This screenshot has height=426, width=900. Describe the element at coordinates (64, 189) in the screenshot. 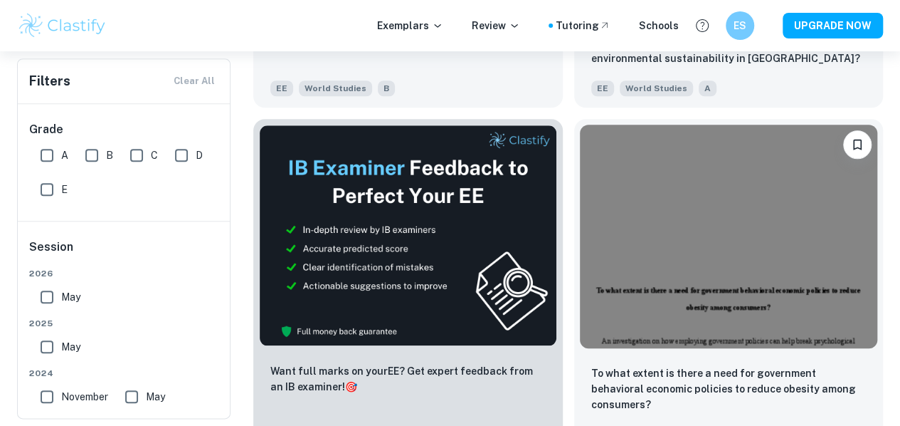

I see `span: E` at that location.